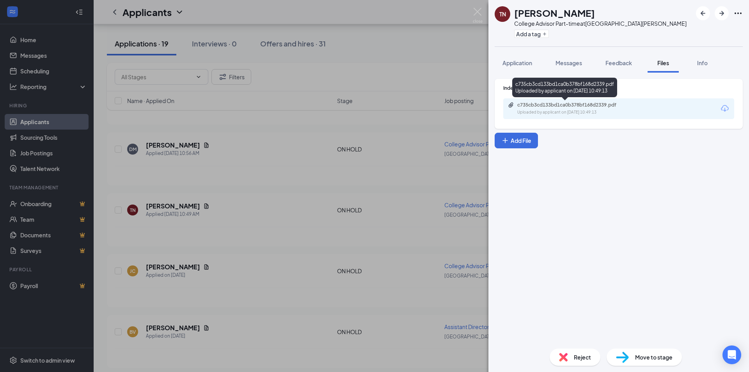 This screenshot has height=372, width=749. What do you see at coordinates (722, 13) in the screenshot?
I see `svg: ArrowRight` at bounding box center [722, 13].